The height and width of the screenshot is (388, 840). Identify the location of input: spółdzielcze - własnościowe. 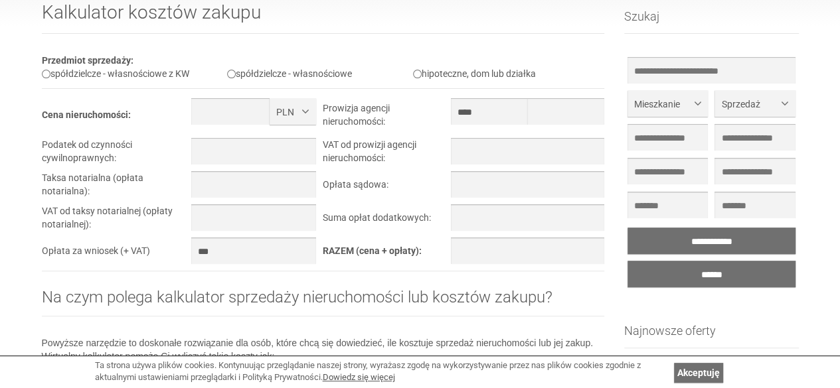
(231, 74).